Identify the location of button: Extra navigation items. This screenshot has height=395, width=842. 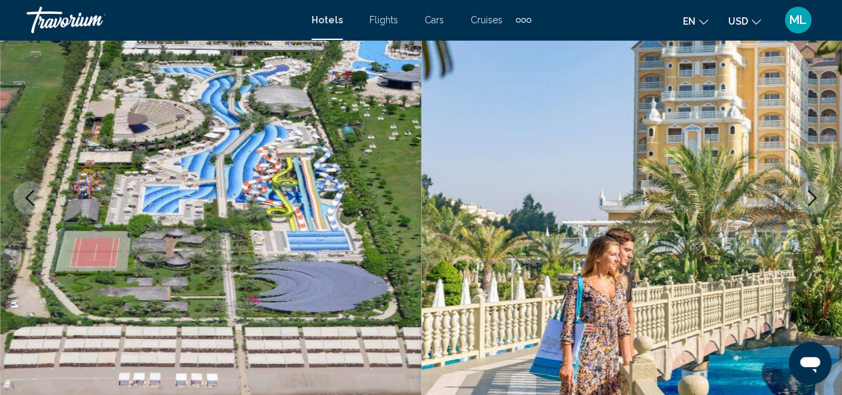
(523, 20).